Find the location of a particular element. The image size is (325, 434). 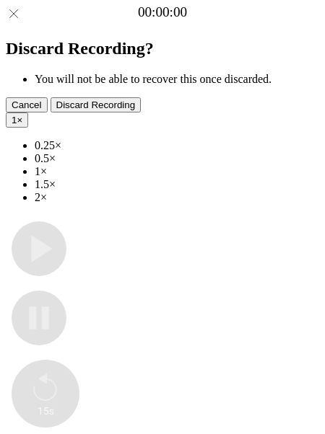

h2: Discard Recording? is located at coordinates (162, 48).